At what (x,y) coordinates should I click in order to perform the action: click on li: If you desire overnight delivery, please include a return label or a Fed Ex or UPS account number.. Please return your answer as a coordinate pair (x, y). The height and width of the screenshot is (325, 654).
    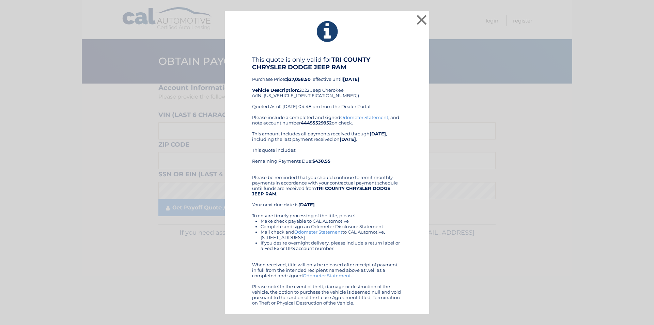
    Looking at the image, I should click on (331, 245).